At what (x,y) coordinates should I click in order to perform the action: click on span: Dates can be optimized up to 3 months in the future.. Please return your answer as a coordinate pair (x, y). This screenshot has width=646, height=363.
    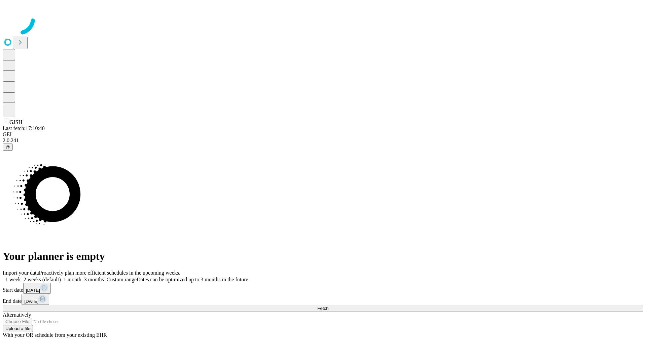
    Looking at the image, I should click on (193, 280).